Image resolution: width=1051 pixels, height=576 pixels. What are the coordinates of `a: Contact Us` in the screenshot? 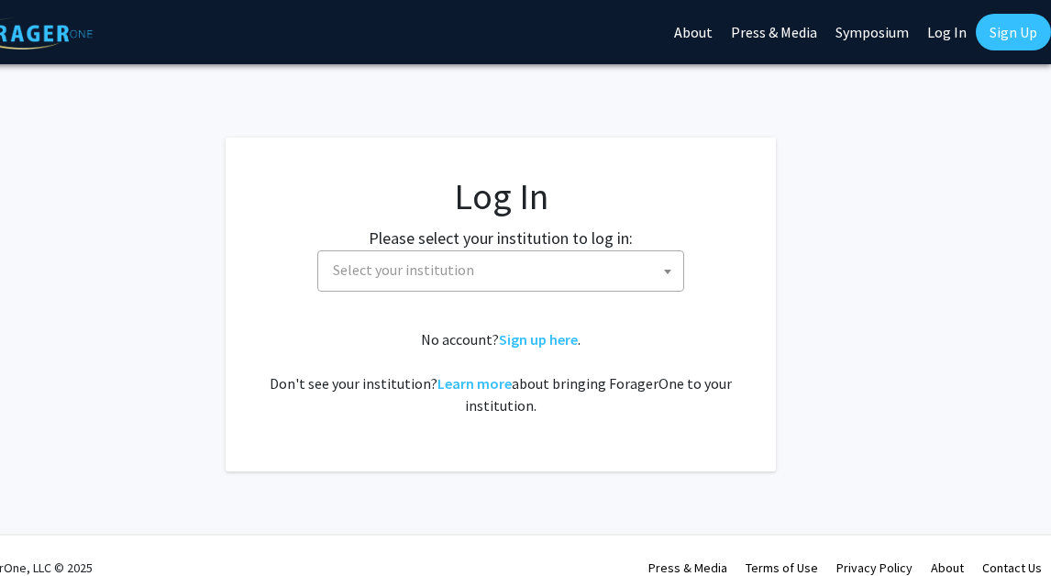 It's located at (1011, 567).